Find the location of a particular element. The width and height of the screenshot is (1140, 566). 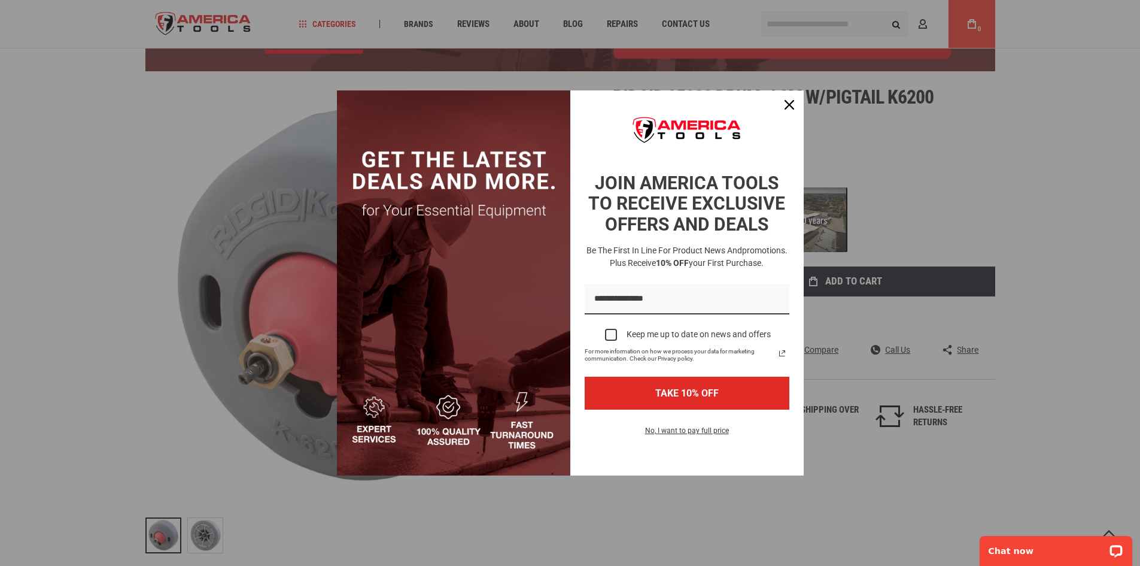

div: Keep me up to date on news and offers is located at coordinates (698, 334).